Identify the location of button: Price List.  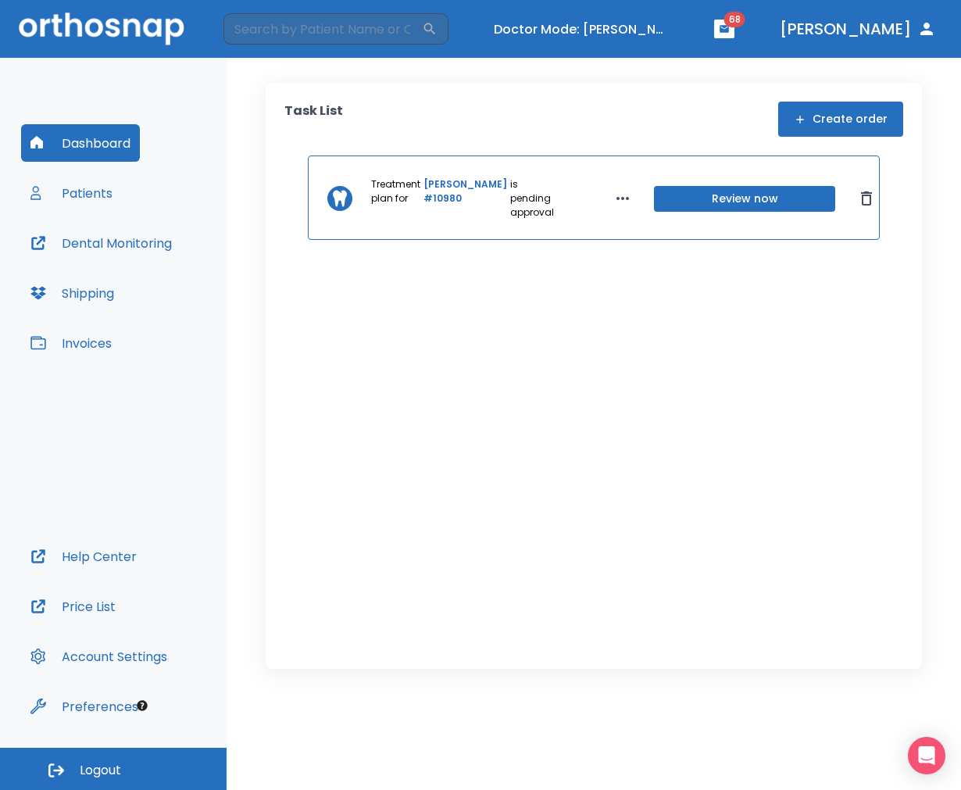
(73, 606).